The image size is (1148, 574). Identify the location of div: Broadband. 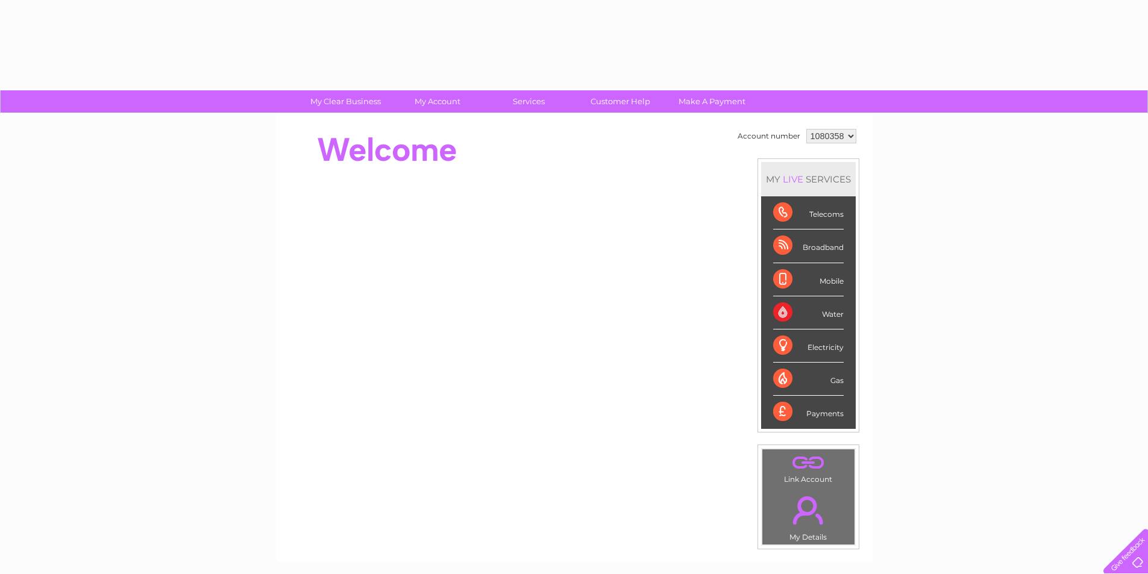
(808, 246).